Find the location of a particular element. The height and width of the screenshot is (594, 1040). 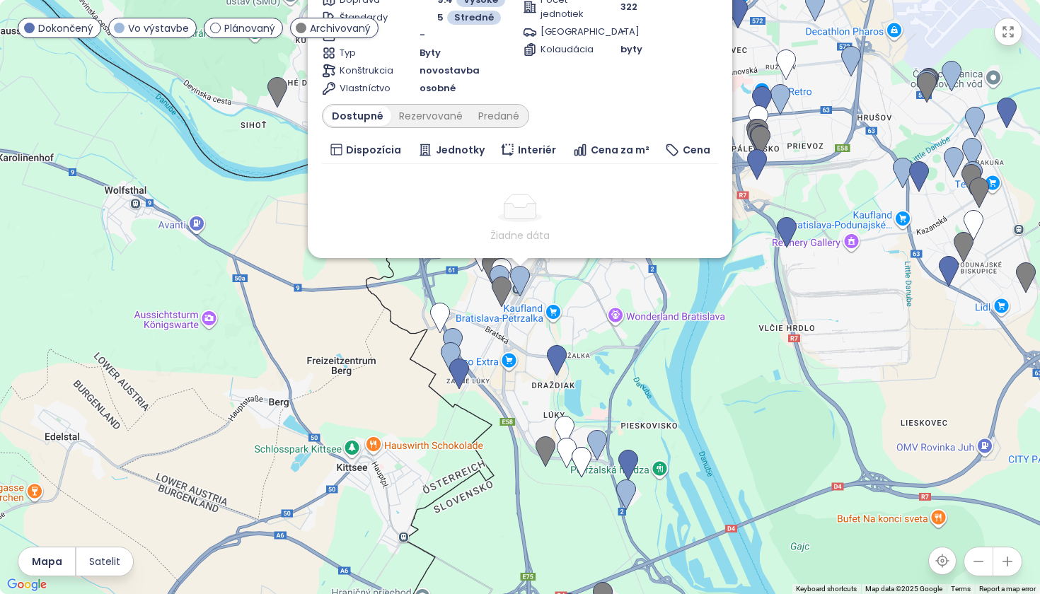

span: Vo výstavbe is located at coordinates (158, 28).